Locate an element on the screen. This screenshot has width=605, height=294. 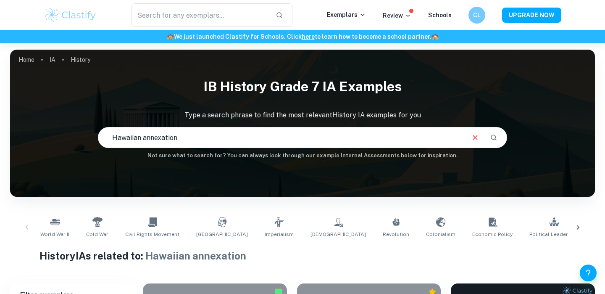
span: Cold War is located at coordinates (97, 234).